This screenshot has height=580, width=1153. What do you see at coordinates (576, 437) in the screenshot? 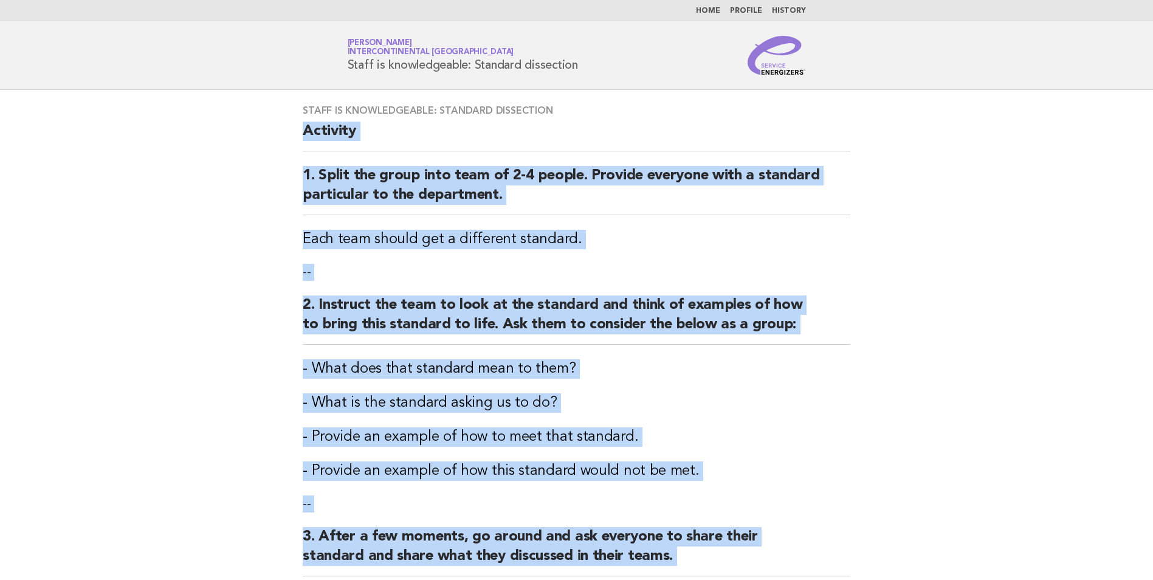
I see `h3: - Provide an example of how to meet that standard.` at bounding box center [576, 437].